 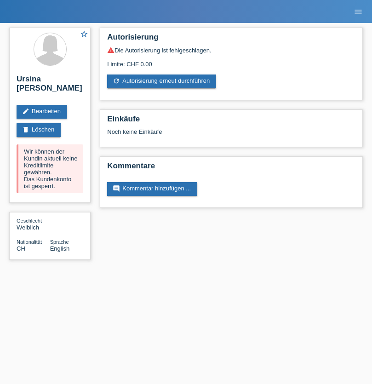 I want to click on a: deleteLöschen, so click(x=39, y=130).